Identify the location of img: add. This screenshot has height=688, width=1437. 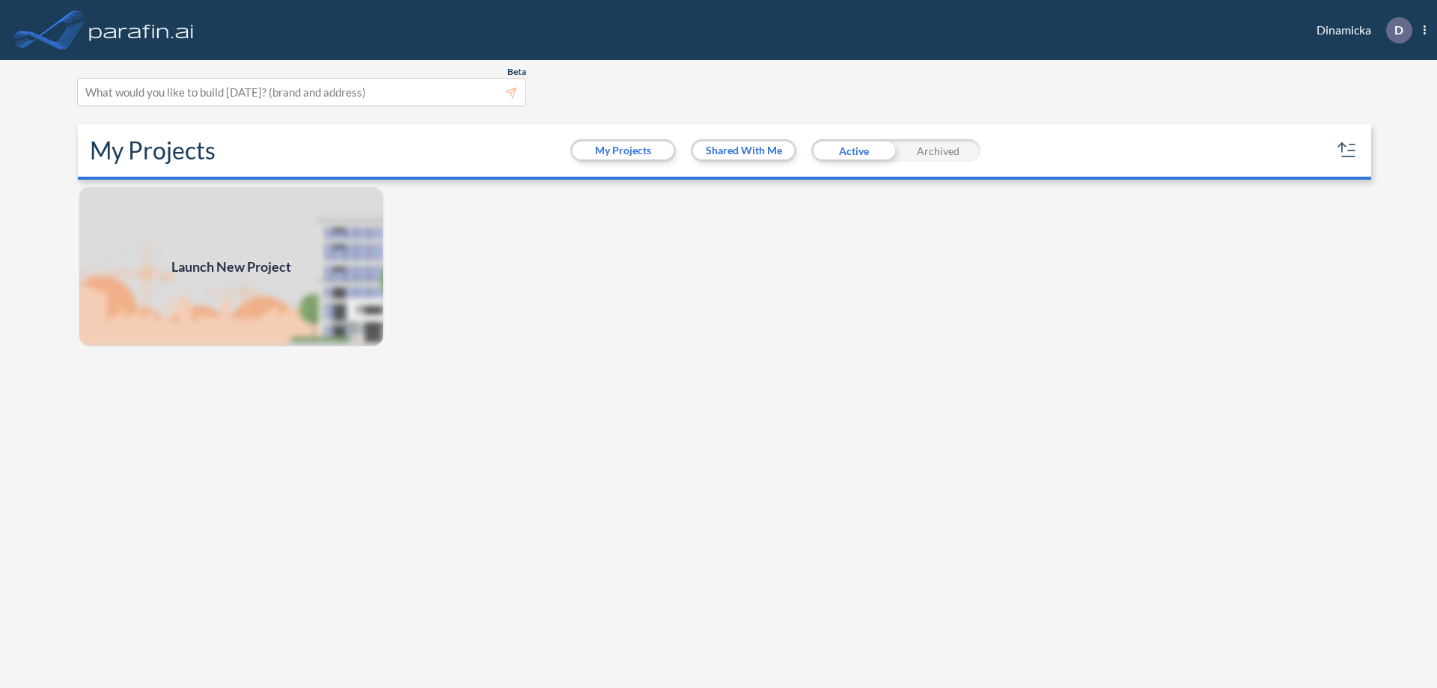
(231, 266).